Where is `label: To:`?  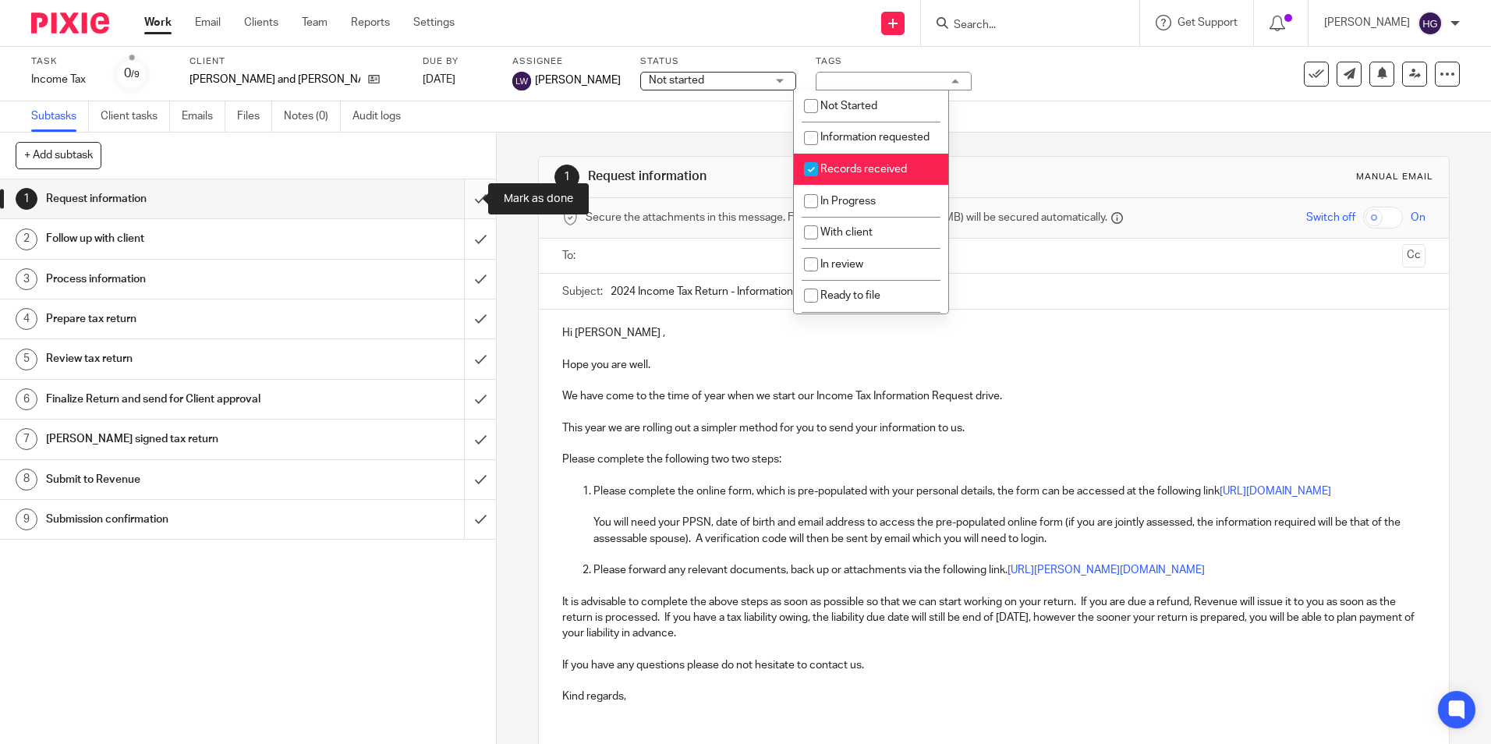 label: To: is located at coordinates (571, 256).